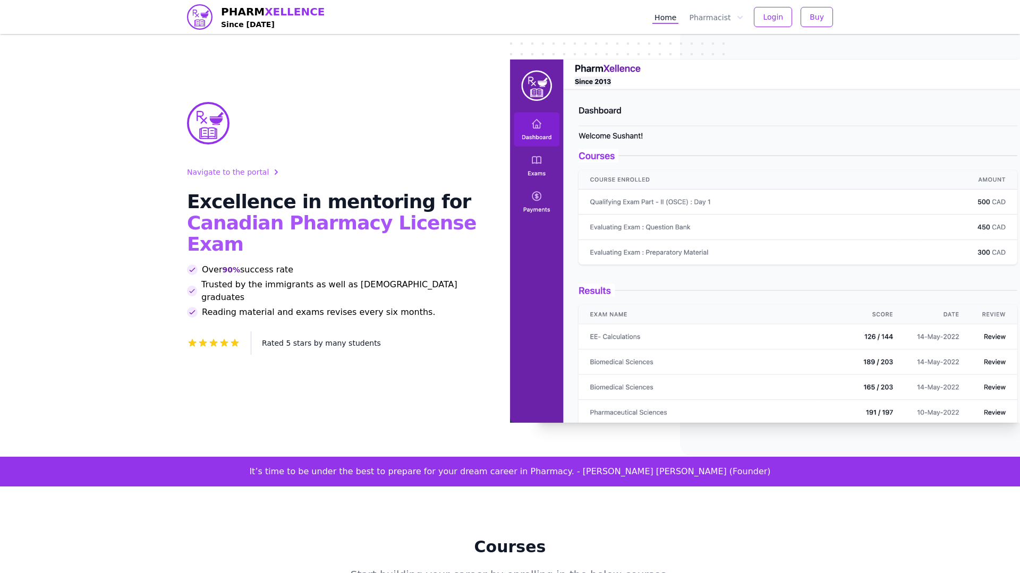 This screenshot has height=573, width=1020. What do you see at coordinates (331, 233) in the screenshot?
I see `span: Canadian Pharmacy License Exam` at bounding box center [331, 233].